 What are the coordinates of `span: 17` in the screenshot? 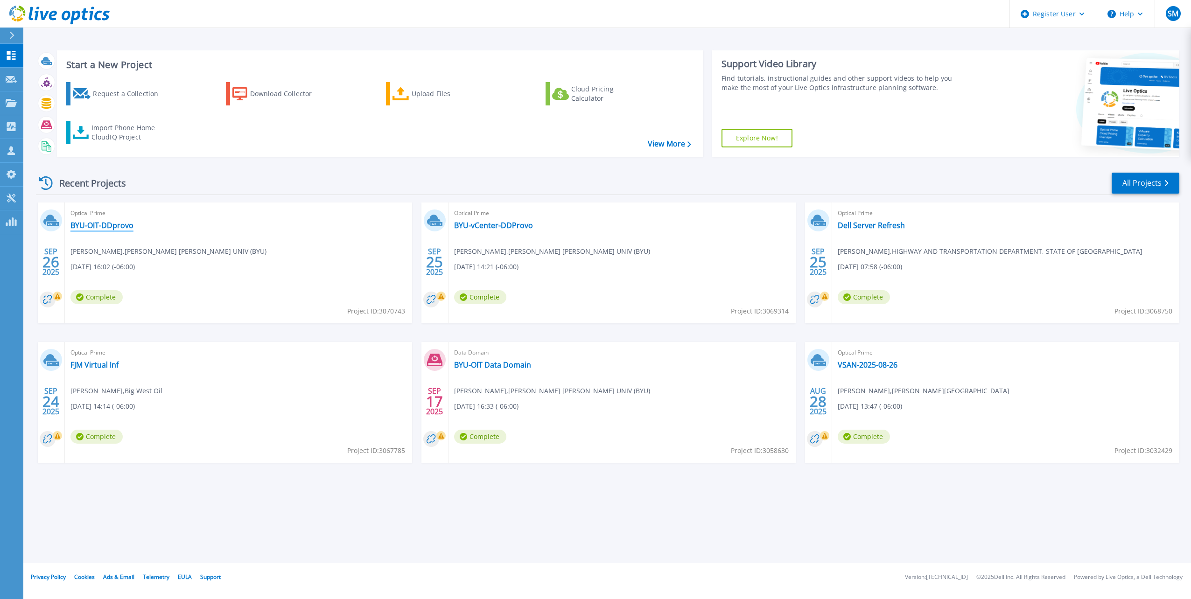 It's located at (435, 401).